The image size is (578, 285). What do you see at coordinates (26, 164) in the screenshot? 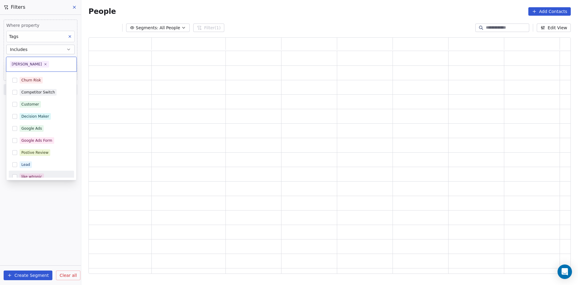
I see `div: Lead` at bounding box center [26, 164].